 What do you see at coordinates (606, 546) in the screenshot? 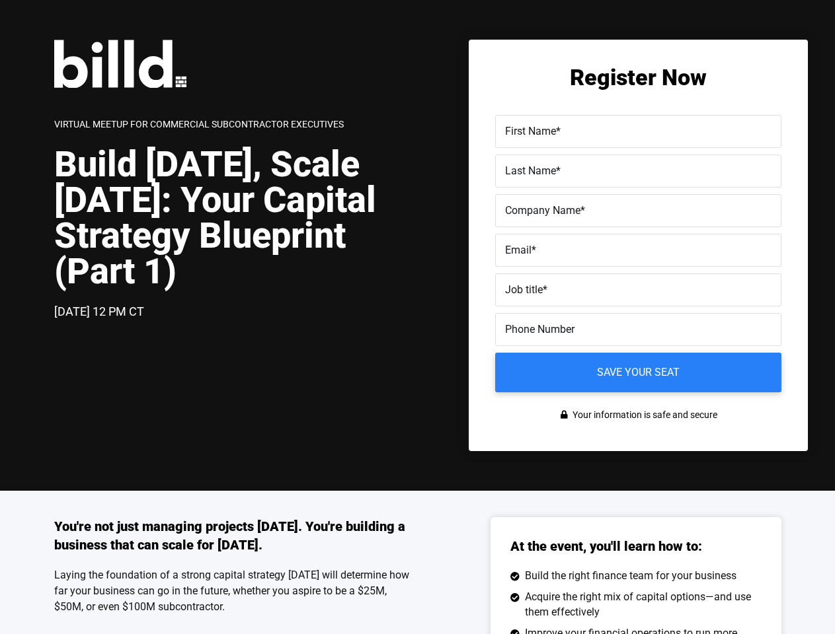
I see `h3: At the event, you'll learn how to:` at bounding box center [606, 546].